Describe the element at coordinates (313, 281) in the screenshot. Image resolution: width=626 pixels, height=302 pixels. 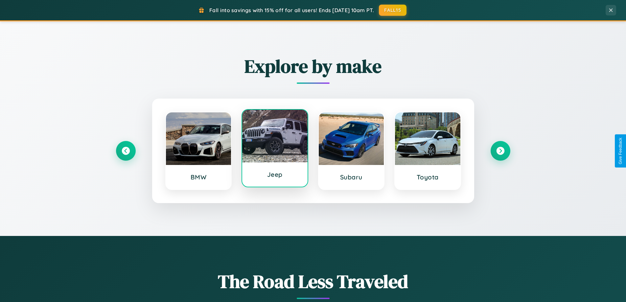
I see `h1: The Road Less Traveled` at that location.